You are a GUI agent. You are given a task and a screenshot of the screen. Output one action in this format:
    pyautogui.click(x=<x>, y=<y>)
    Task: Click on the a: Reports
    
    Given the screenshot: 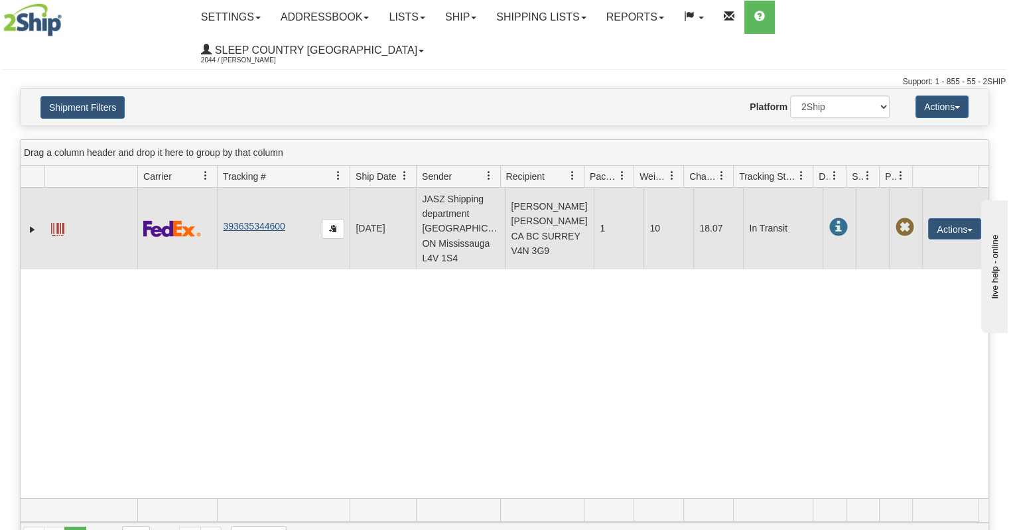 What is the action you would take?
    pyautogui.click(x=635, y=17)
    